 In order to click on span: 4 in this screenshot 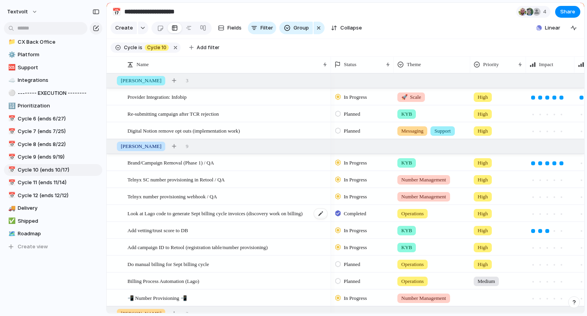, I will do `click(546, 12)`.